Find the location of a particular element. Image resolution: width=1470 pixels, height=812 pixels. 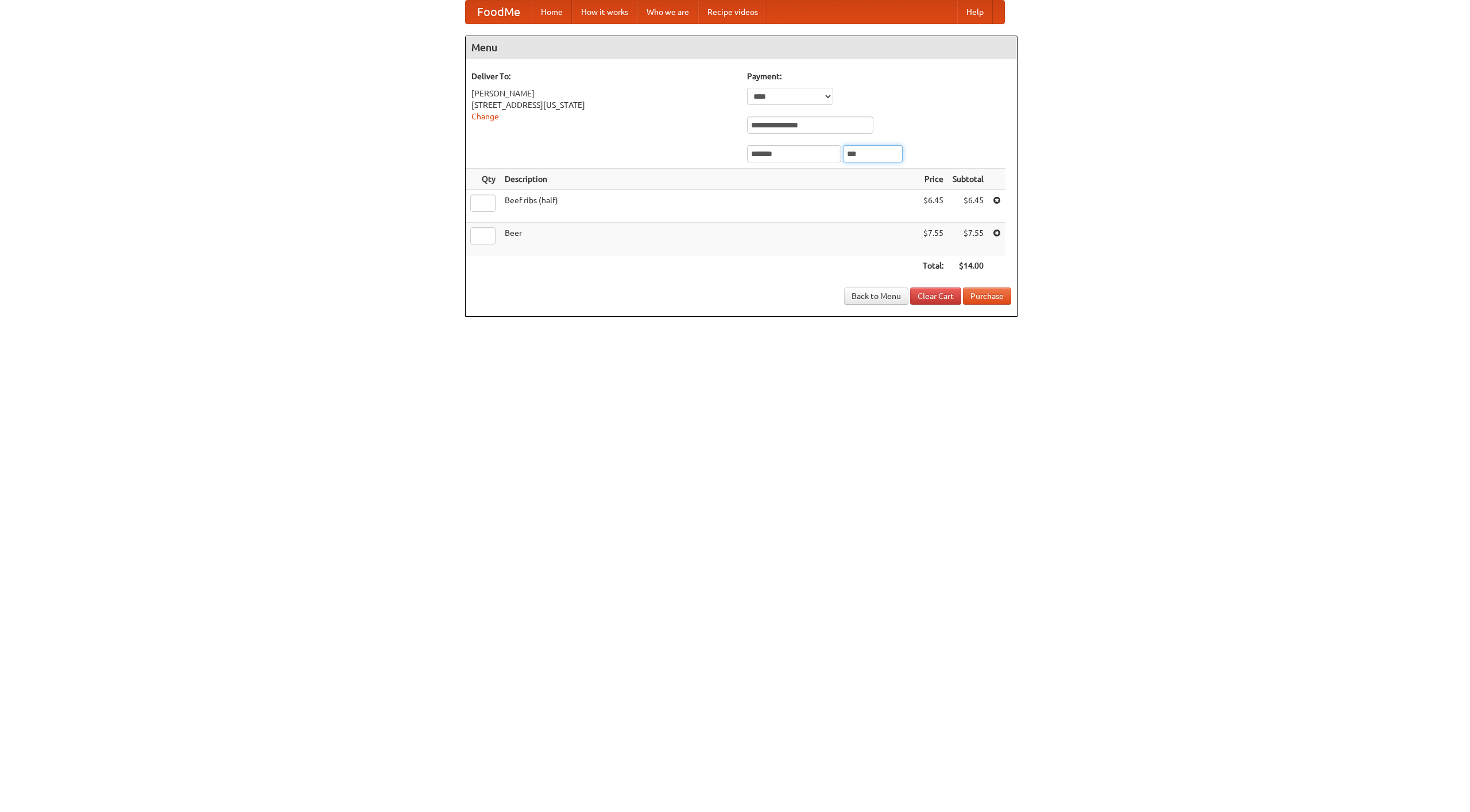

th: Total: is located at coordinates (933, 266).